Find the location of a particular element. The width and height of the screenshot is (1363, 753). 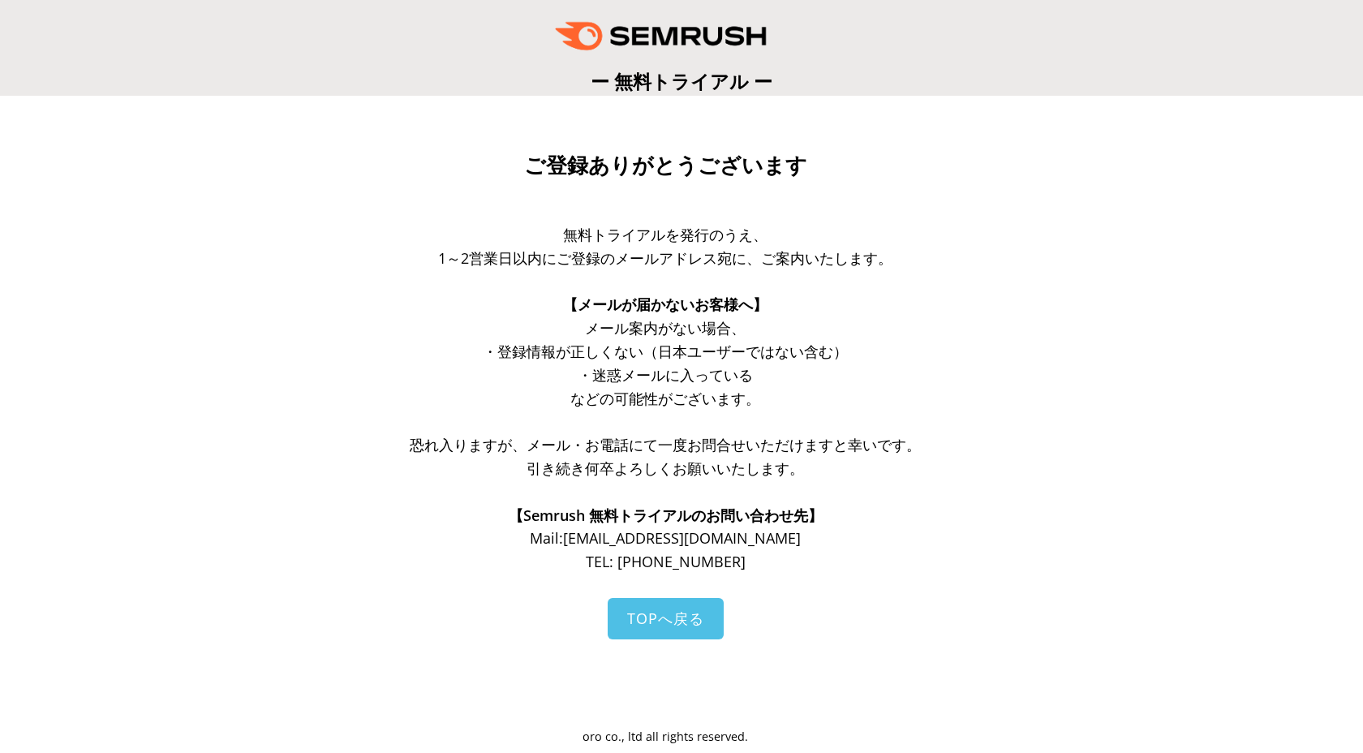

span: ・迷惑メールに入っている is located at coordinates (665, 375).